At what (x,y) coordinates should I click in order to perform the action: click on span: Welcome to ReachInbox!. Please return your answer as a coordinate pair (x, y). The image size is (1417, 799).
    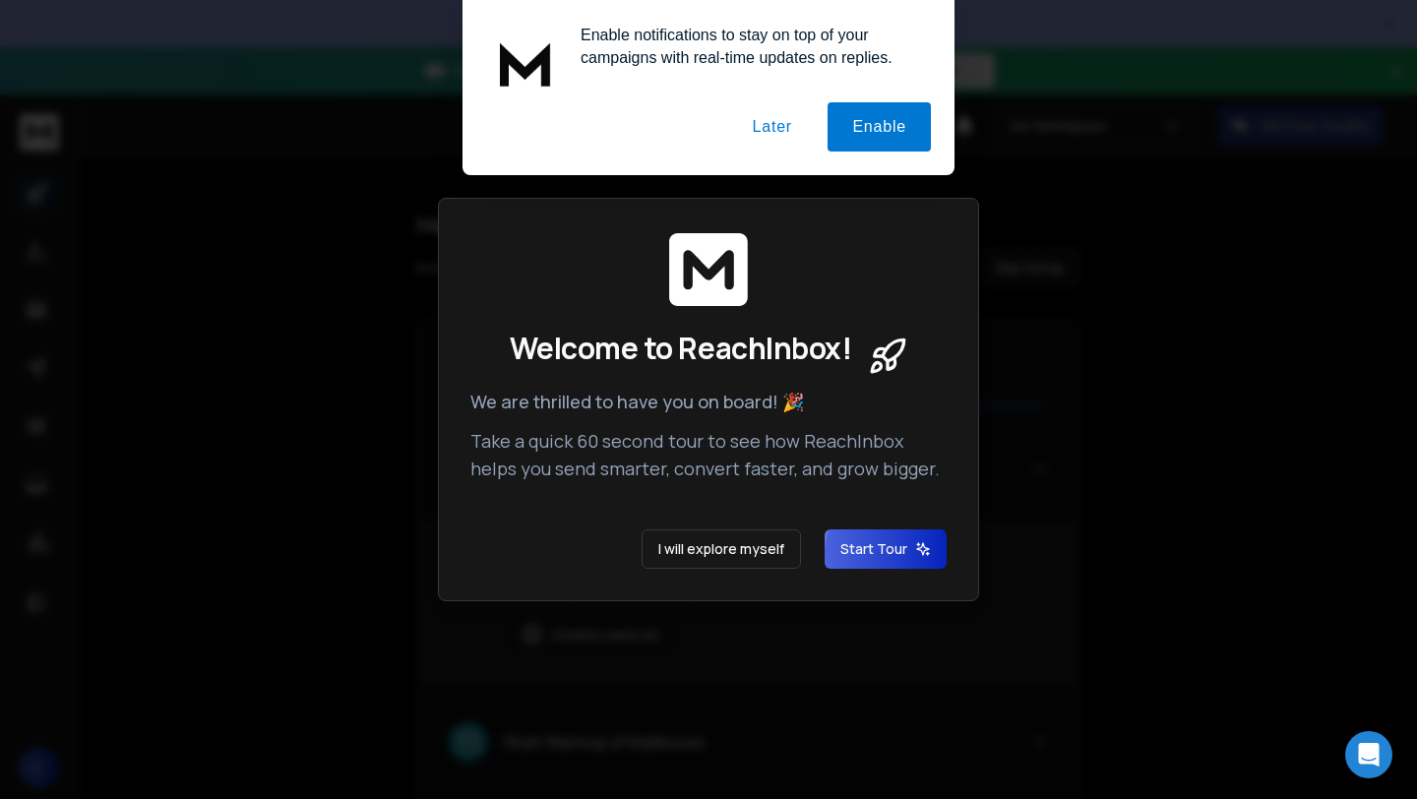
    Looking at the image, I should click on (680, 348).